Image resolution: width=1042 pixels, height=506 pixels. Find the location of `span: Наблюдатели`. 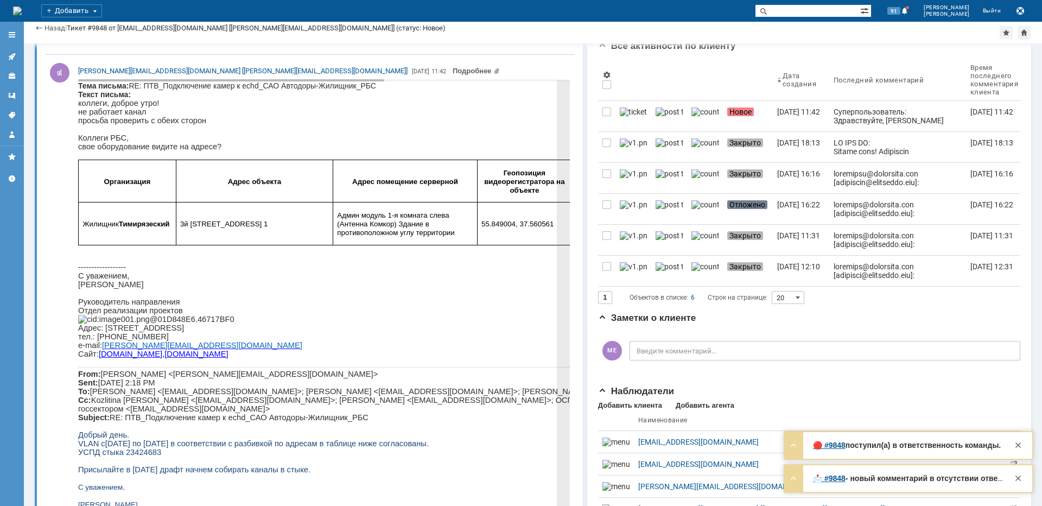

span: Наблюдатели is located at coordinates (636, 391).